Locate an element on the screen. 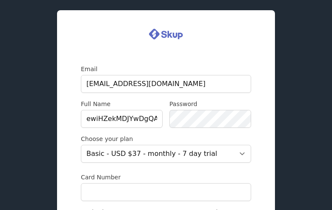 This screenshot has height=210, width=332. label: Full Name is located at coordinates (122, 104).